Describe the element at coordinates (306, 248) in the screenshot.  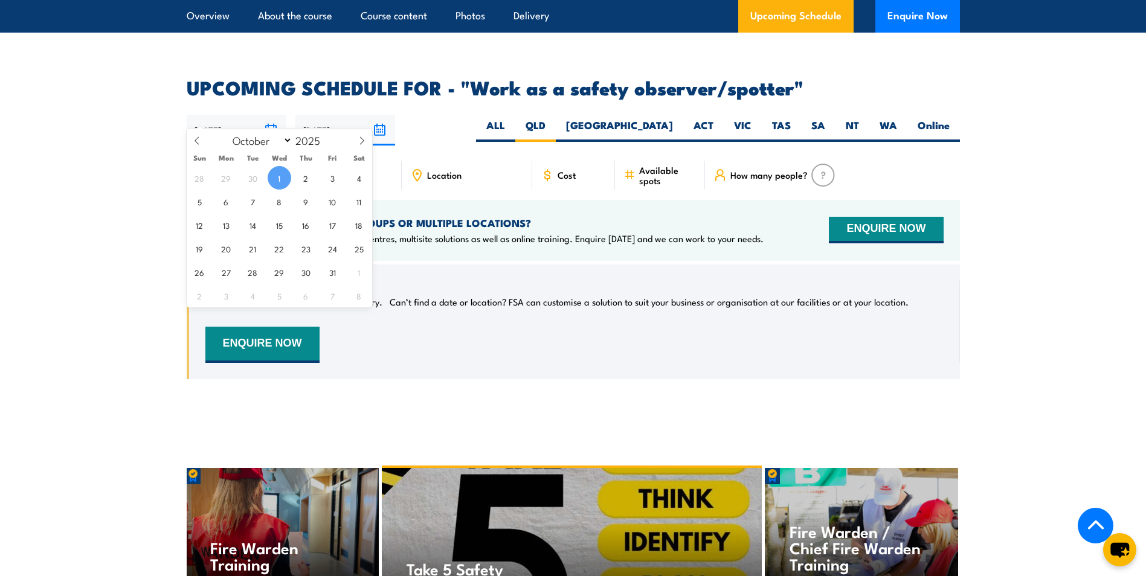
I see `span: October 23, 2025` at that location.